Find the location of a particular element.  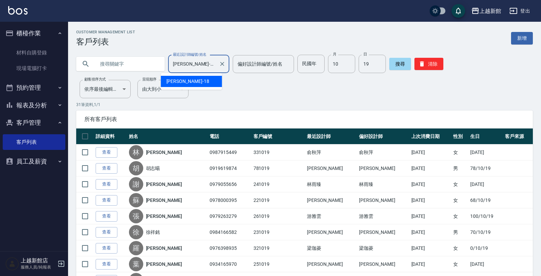

h3: 客戶列表 is located at coordinates (105, 42).